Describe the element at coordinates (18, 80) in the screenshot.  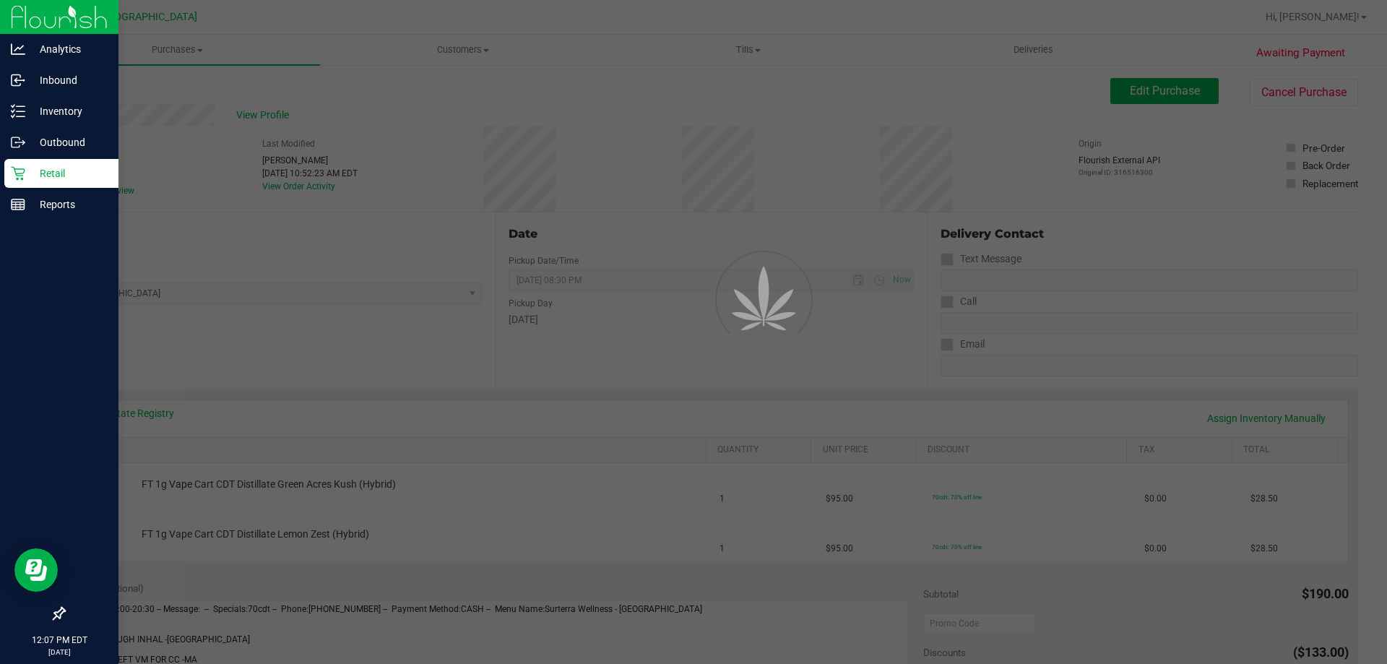
I see `inline-svg: Inbound` at that location.